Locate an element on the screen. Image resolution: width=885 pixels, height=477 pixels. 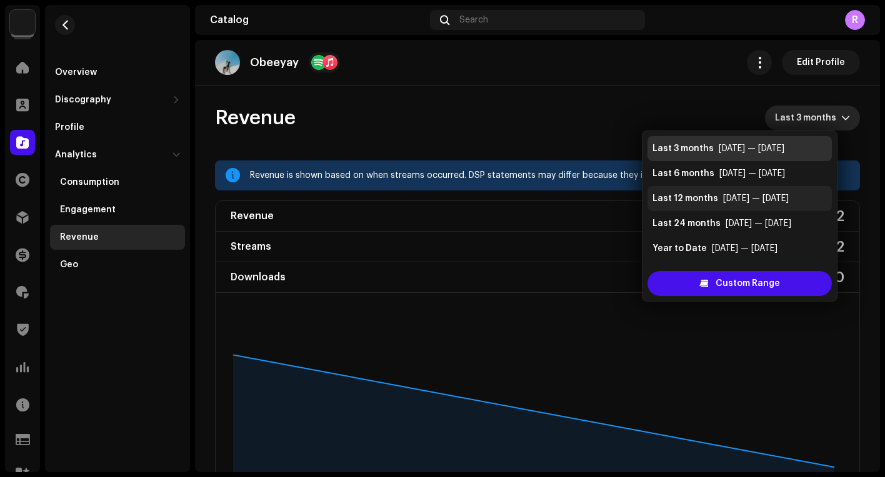
div: Last 3 months is located at coordinates (683, 149).